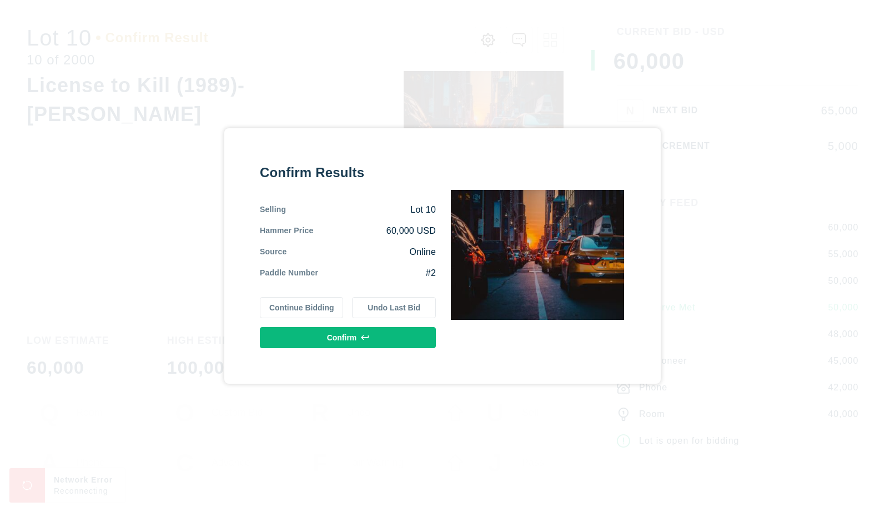  Describe the element at coordinates (348, 338) in the screenshot. I see `button: Confirm` at that location.